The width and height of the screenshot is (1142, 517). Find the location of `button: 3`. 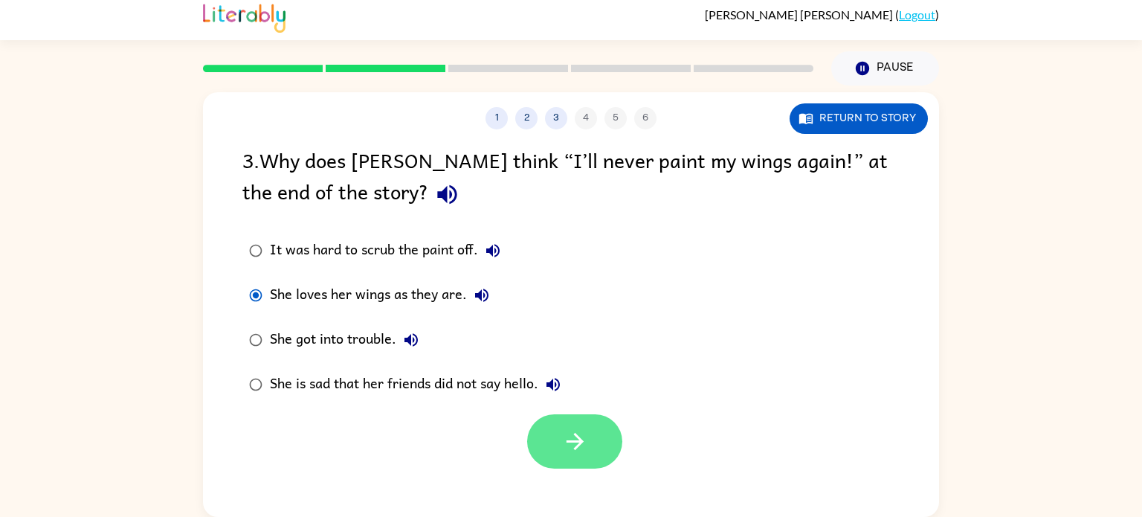

button: 3 is located at coordinates (556, 118).